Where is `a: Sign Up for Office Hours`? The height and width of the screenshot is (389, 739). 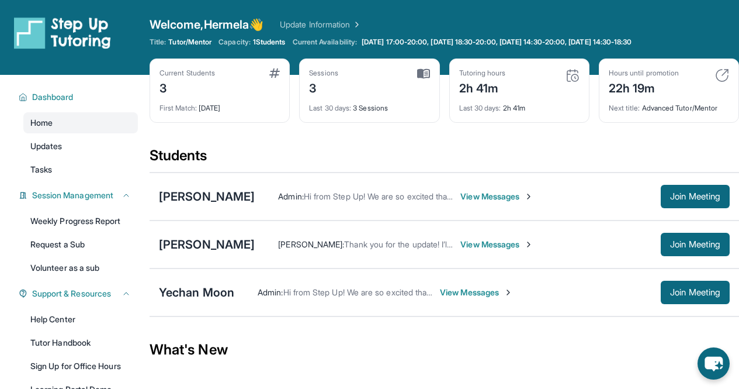
a: Sign Up for Office Hours is located at coordinates (81, 366).